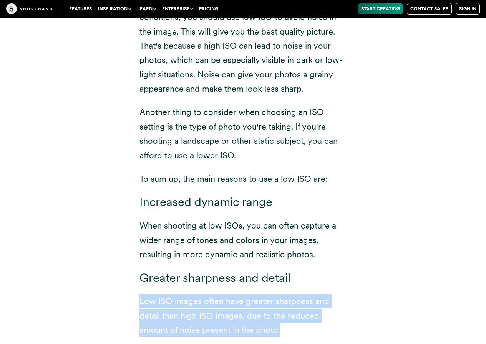 The width and height of the screenshot is (486, 344). Describe the element at coordinates (80, 9) in the screenshot. I see `a: Features` at that location.